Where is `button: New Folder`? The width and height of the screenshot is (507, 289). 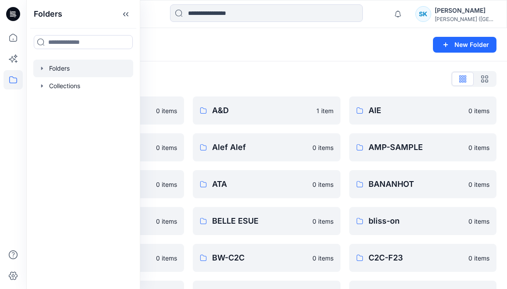
button: New Folder is located at coordinates (465, 45).